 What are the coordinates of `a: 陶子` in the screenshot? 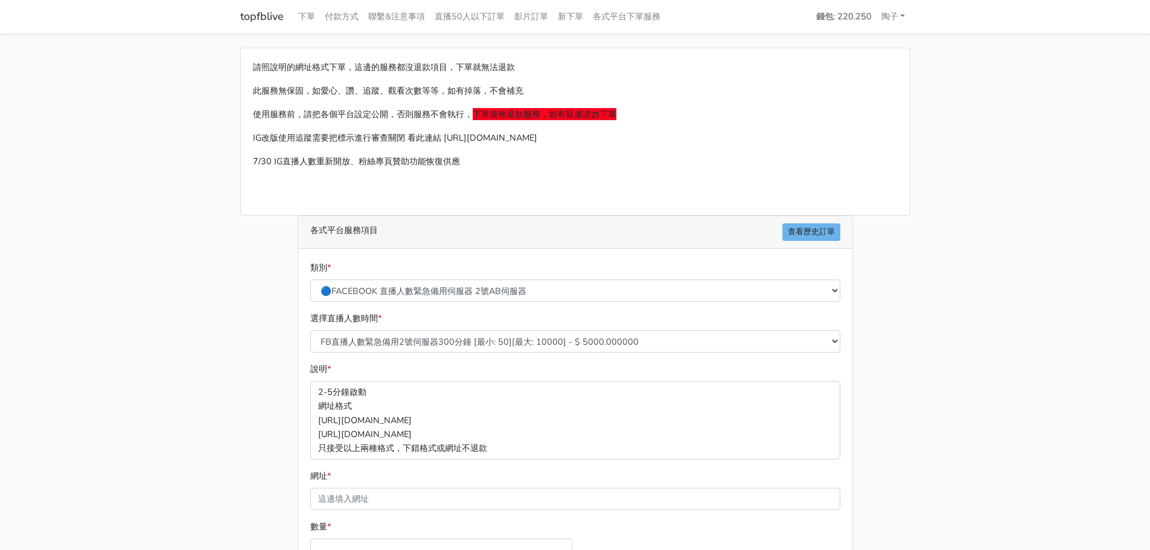 It's located at (894, 16).